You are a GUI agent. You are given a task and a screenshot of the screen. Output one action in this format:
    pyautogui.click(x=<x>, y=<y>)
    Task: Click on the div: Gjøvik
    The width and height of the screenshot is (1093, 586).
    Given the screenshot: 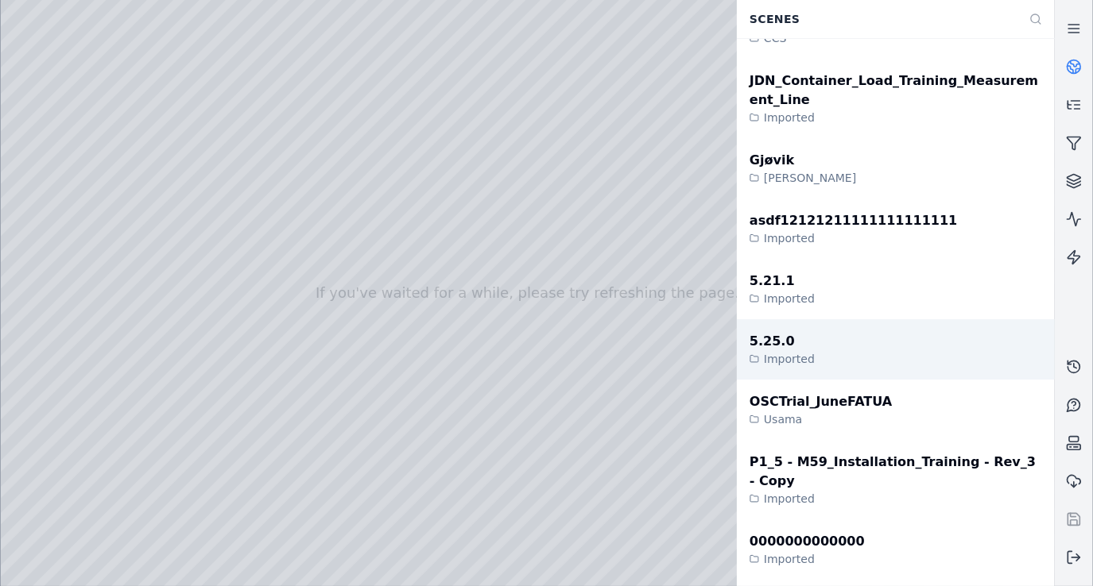 What is the action you would take?
    pyautogui.click(x=803, y=161)
    